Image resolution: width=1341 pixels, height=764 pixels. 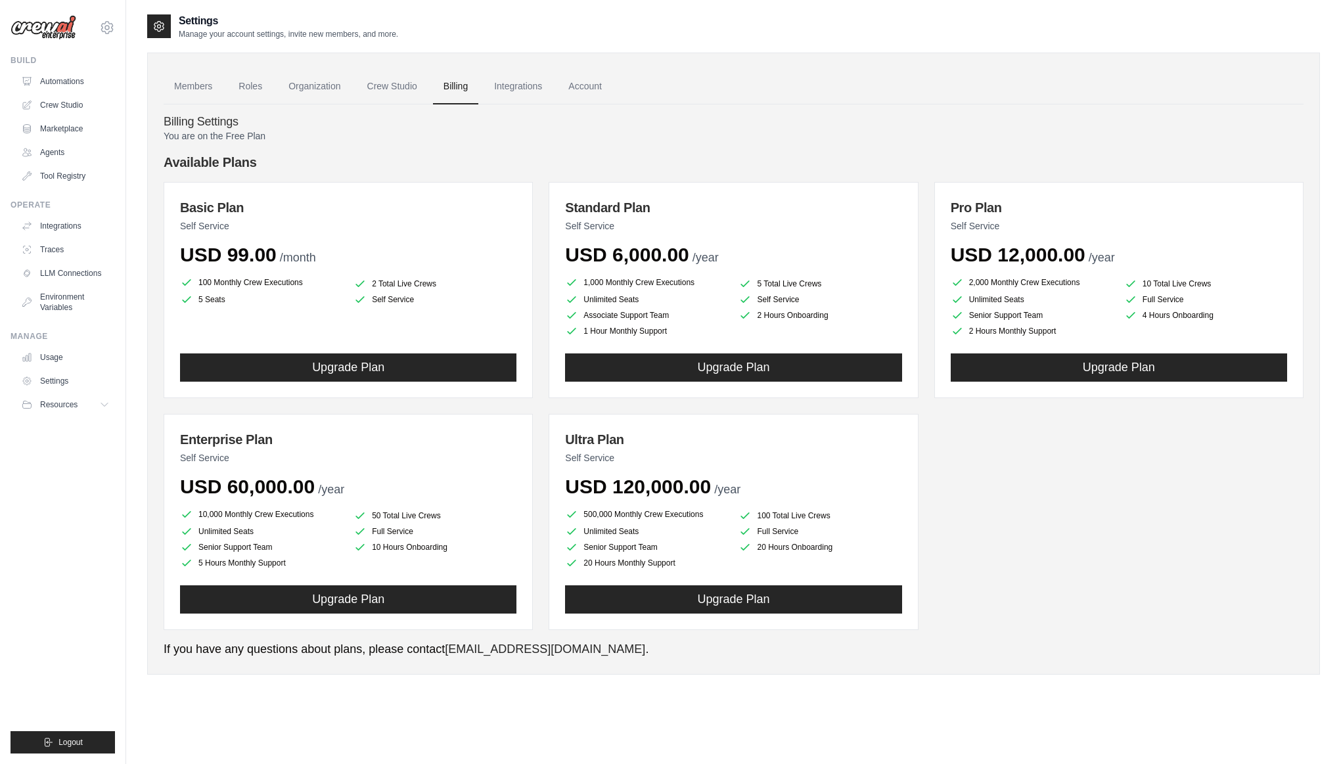 What do you see at coordinates (43, 28) in the screenshot?
I see `img: Logo` at bounding box center [43, 28].